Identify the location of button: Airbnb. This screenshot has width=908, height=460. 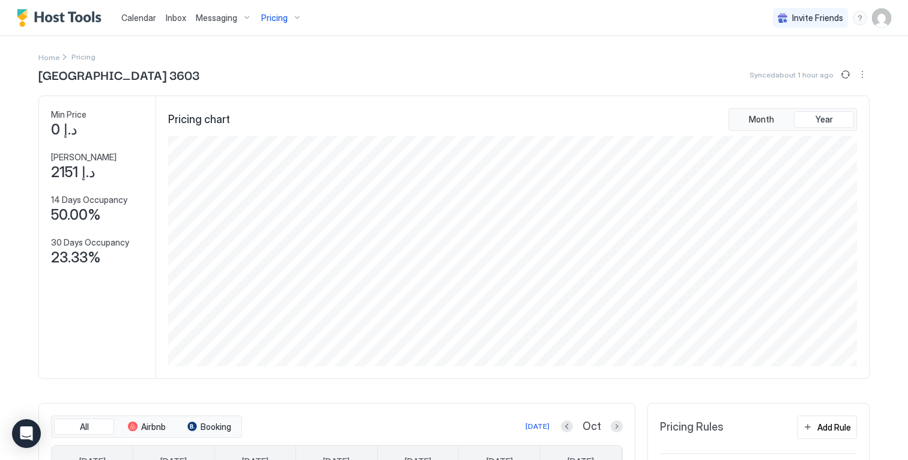
(147, 427).